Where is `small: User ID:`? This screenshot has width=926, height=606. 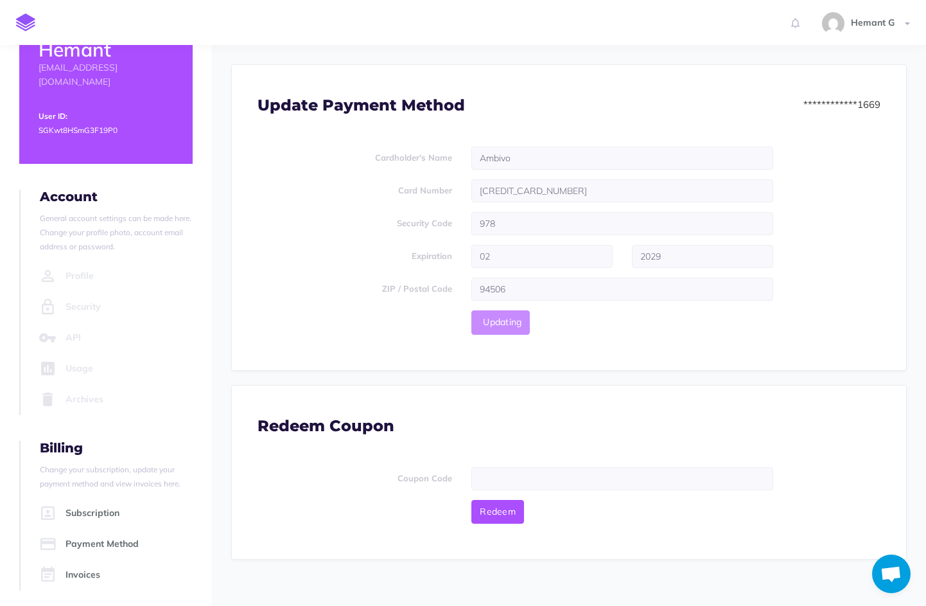 small: User ID: is located at coordinates (53, 116).